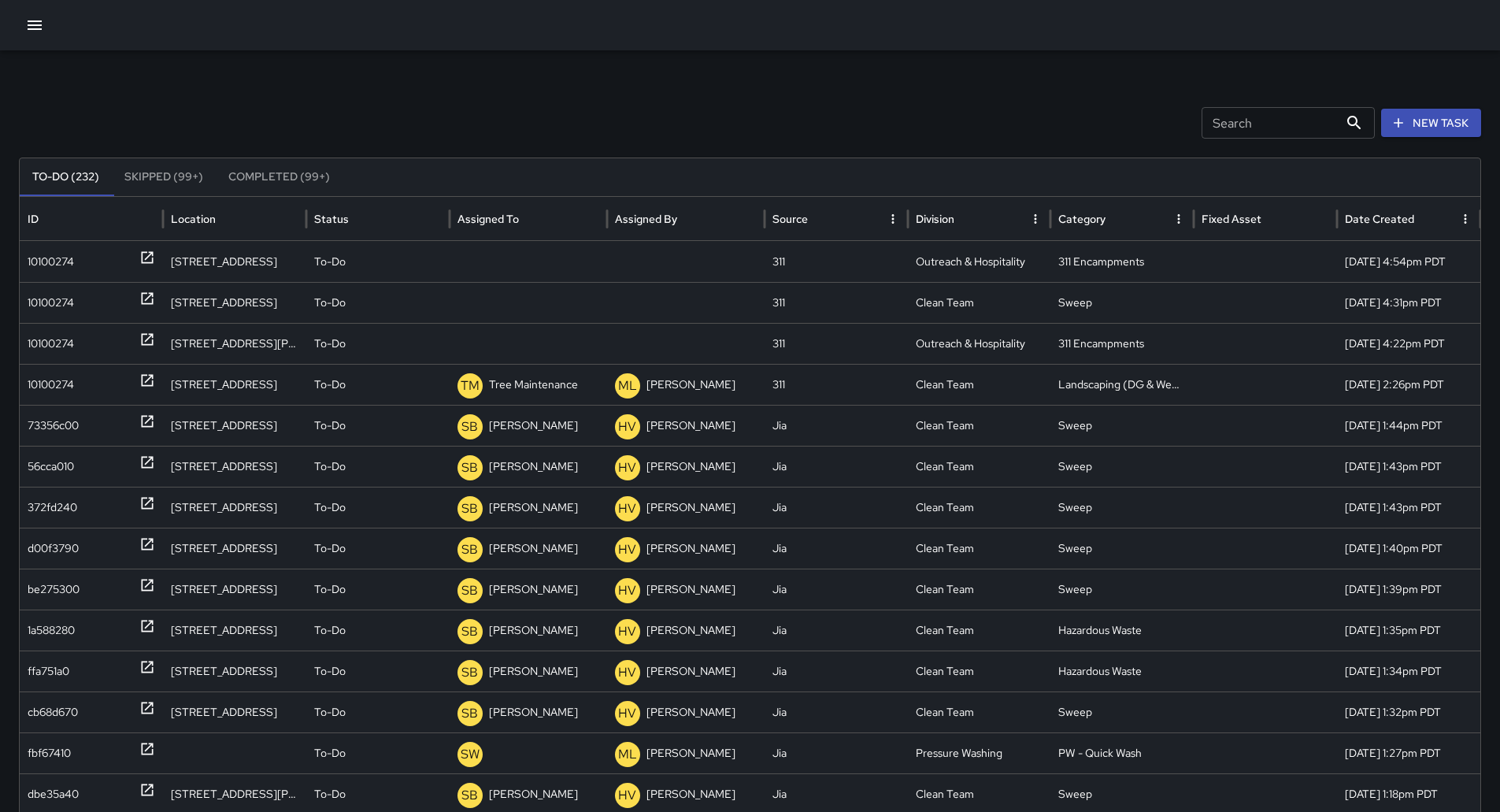  What do you see at coordinates (1408, 467) in the screenshot?
I see `div: 10/7/2025, 1:43pm PDT` at bounding box center [1408, 467].